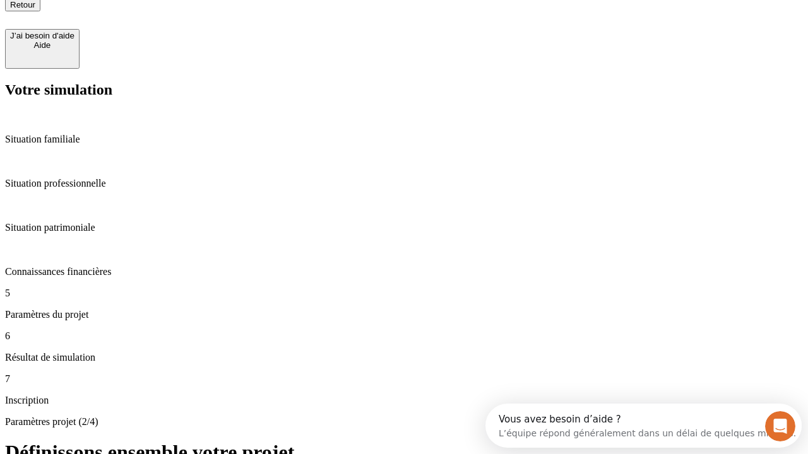 The width and height of the screenshot is (808, 454). I want to click on p: 5, so click(404, 294).